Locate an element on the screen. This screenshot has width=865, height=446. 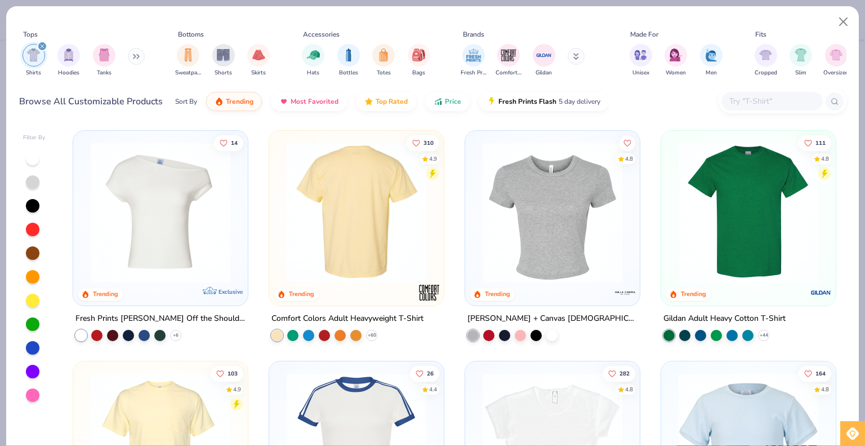
div: Comfort Colors Adult Heavyweight T-Shirt is located at coordinates (348, 318).